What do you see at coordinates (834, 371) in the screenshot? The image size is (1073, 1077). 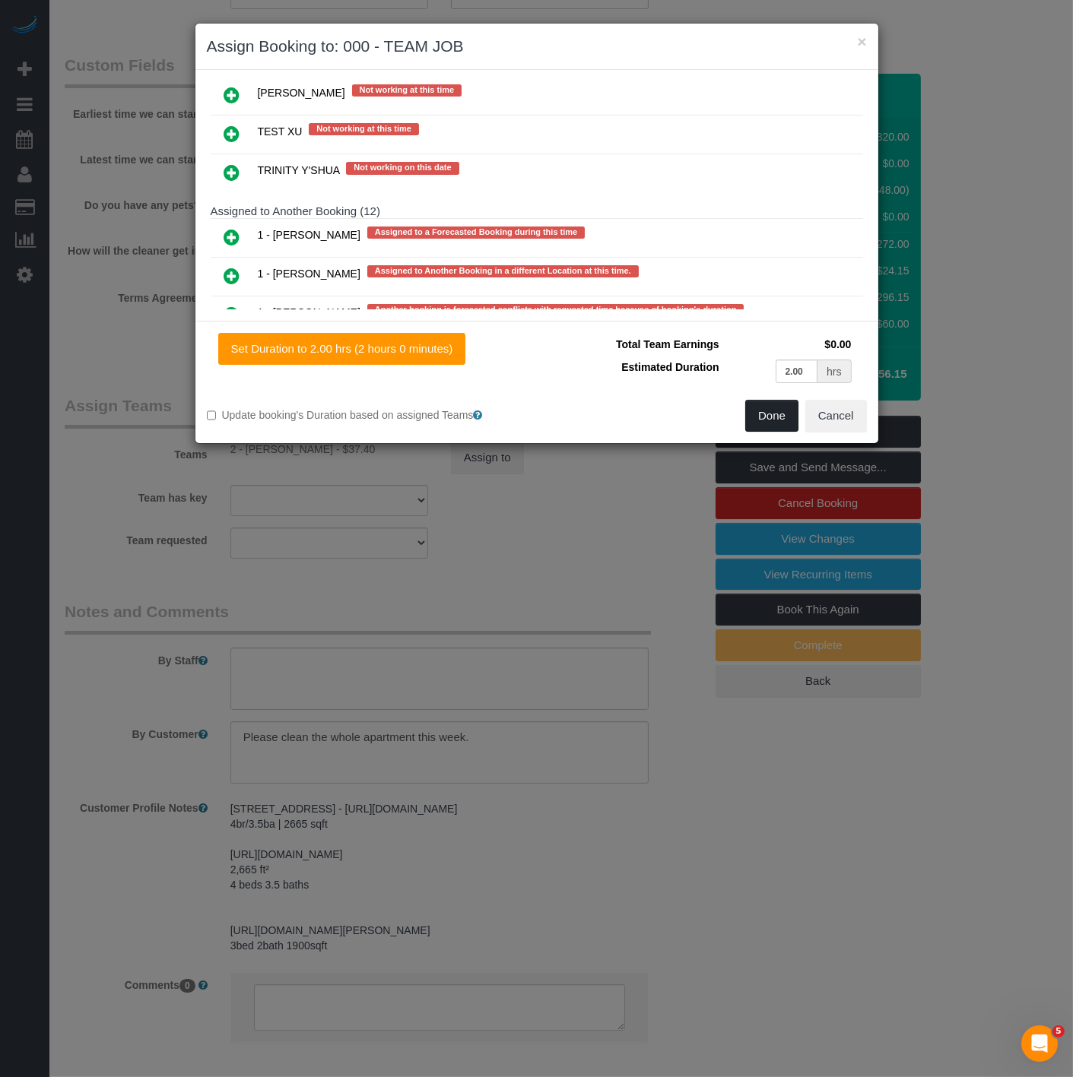 I see `div: hrs` at bounding box center [834, 371].